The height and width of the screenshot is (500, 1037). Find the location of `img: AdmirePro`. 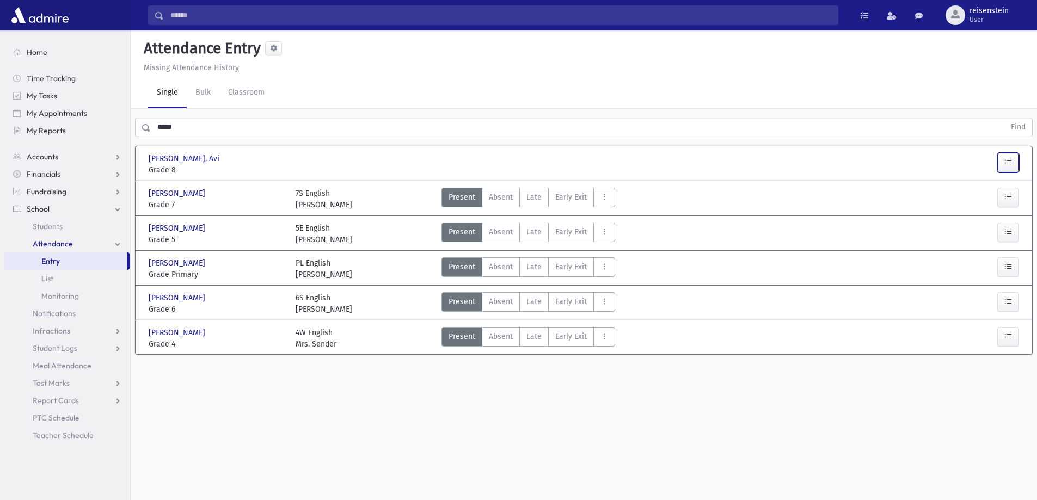

img: AdmirePro is located at coordinates (40, 15).